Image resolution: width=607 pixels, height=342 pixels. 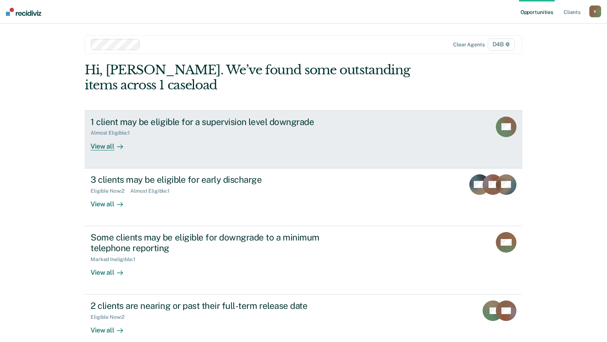 I want to click on div: K, so click(x=595, y=11).